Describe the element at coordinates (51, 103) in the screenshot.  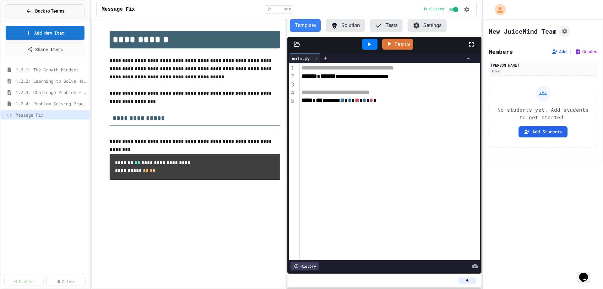
I see `span: 1.2.4: Problem Solving Practice` at that location.